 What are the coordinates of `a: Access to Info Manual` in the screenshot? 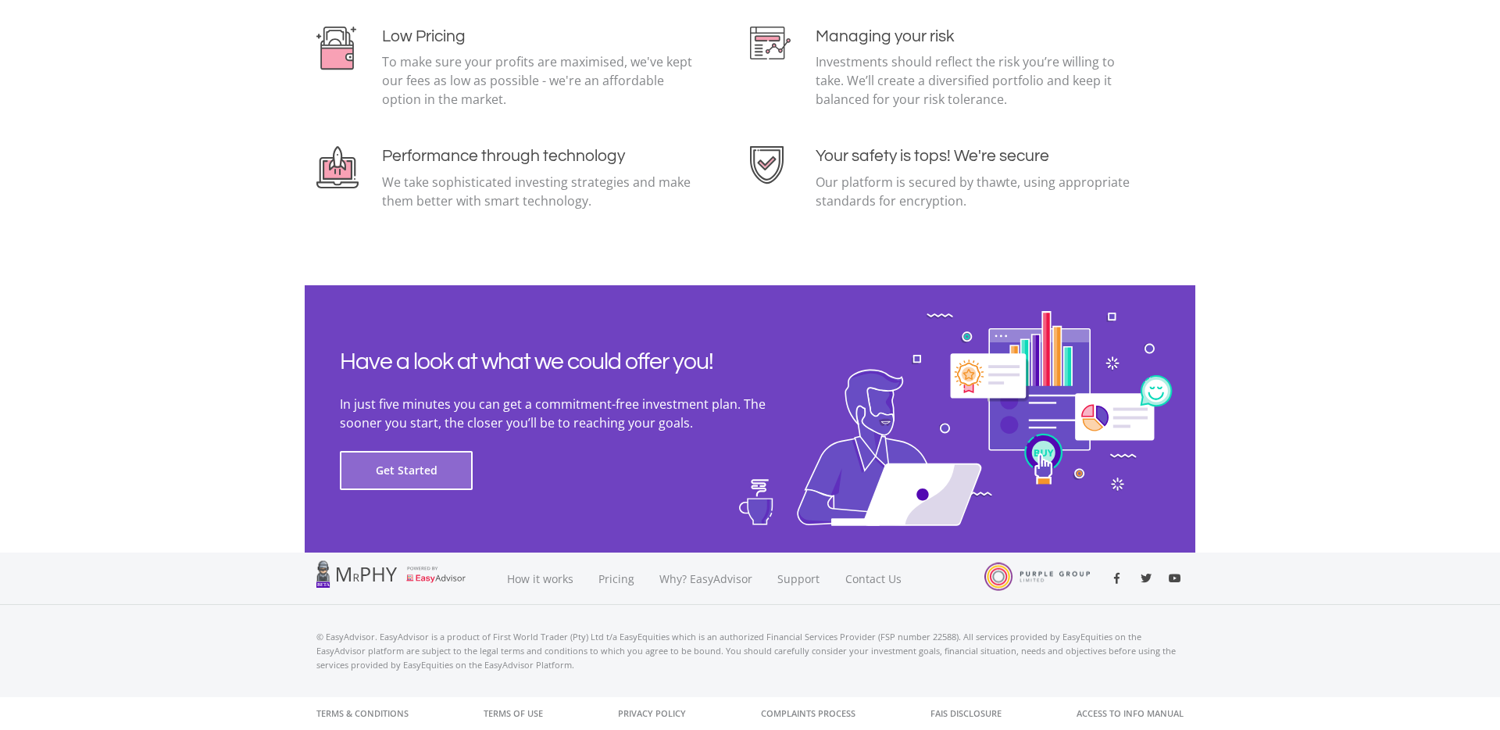 It's located at (1130, 713).